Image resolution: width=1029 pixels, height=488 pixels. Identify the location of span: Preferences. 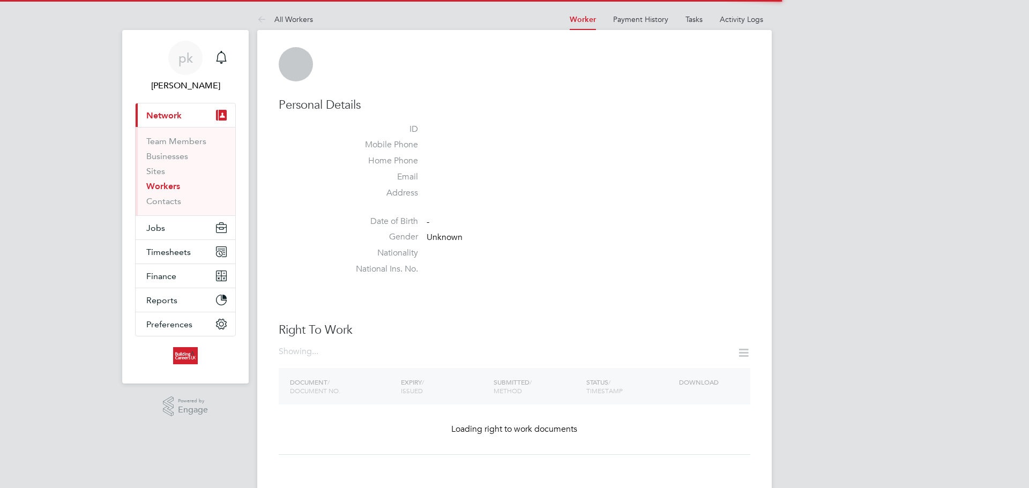
(169, 324).